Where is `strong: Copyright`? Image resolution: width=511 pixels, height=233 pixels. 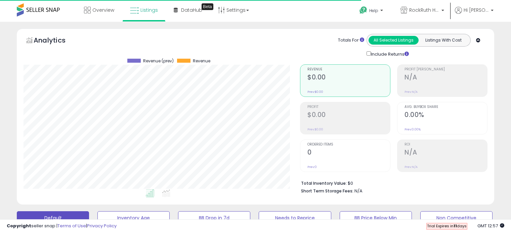
strong: Copyright is located at coordinates (19, 226).